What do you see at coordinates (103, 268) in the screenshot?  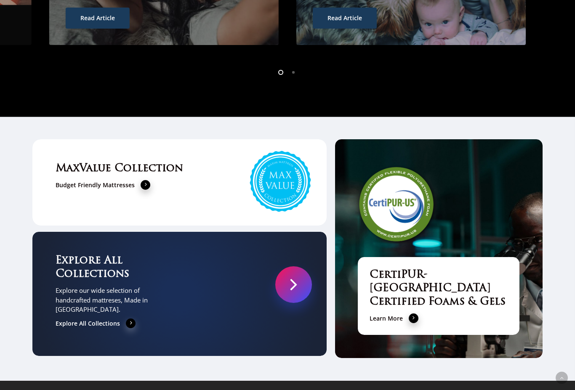 I see `h3: Explore All Collections` at bounding box center [103, 268].